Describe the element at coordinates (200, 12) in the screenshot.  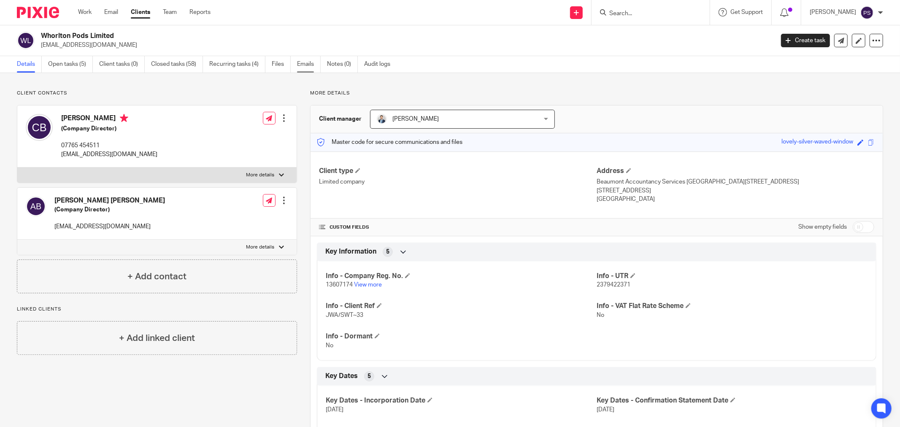
I see `a: Reports` at that location.